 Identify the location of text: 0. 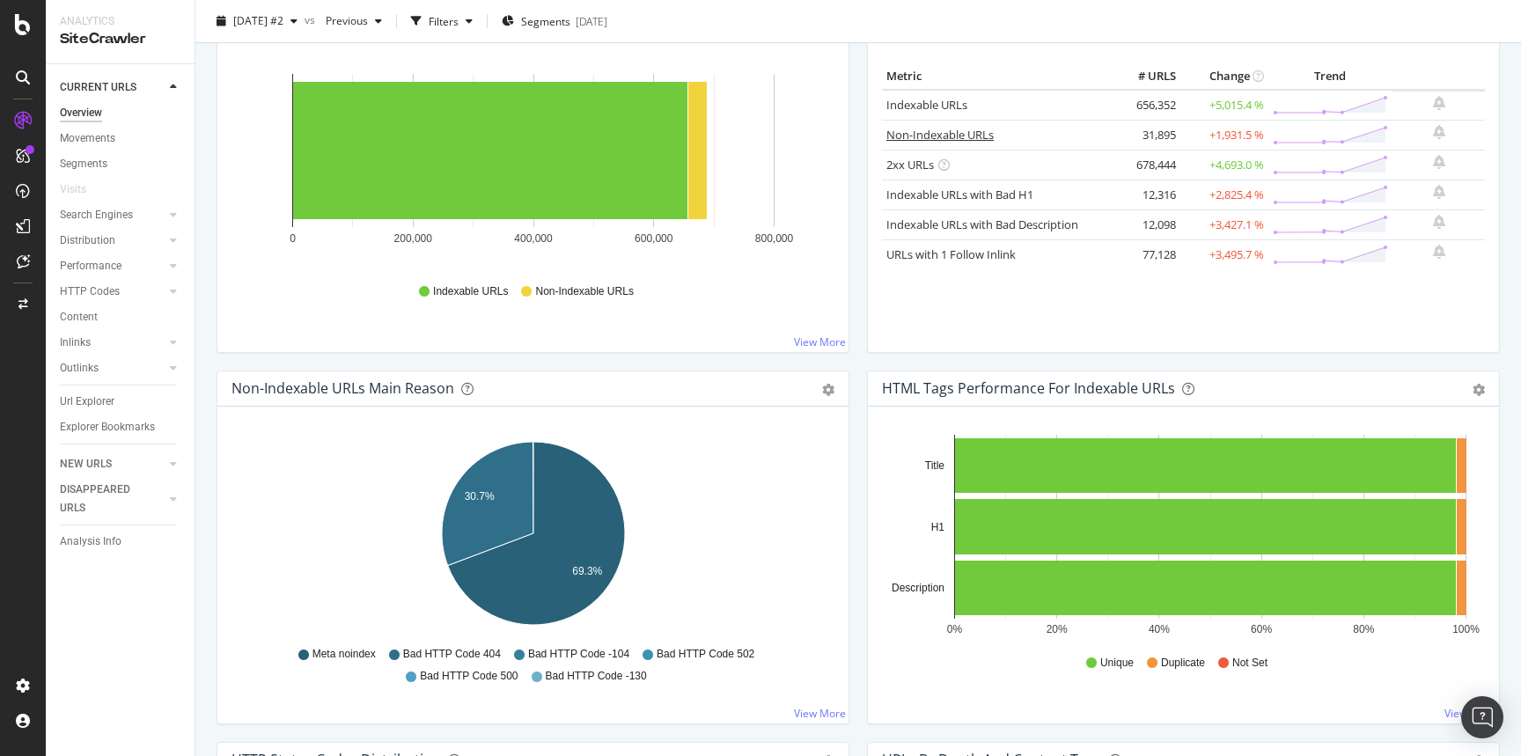
(292, 239).